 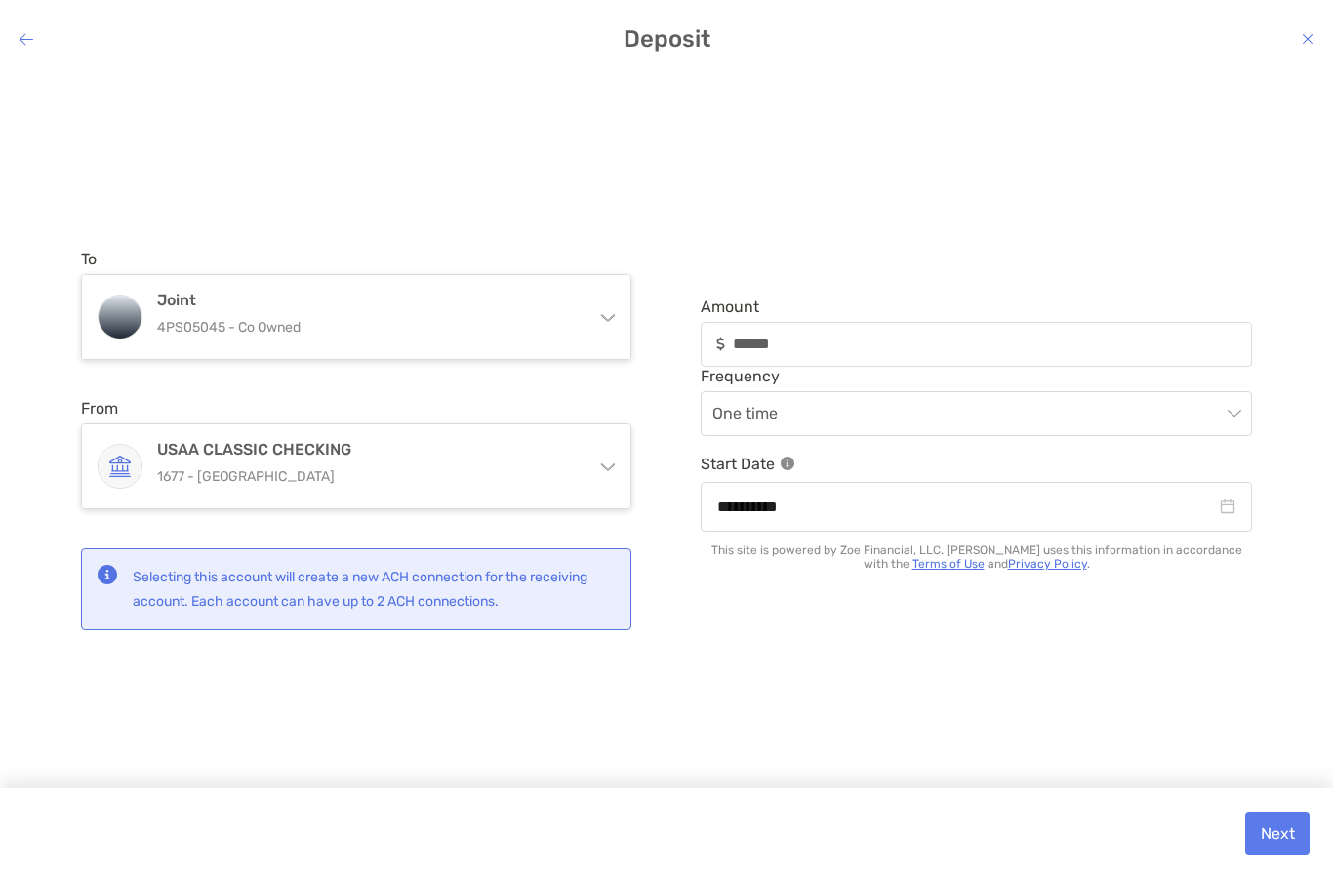 I want to click on p: 4PS05045 - Co Owned, so click(x=368, y=327).